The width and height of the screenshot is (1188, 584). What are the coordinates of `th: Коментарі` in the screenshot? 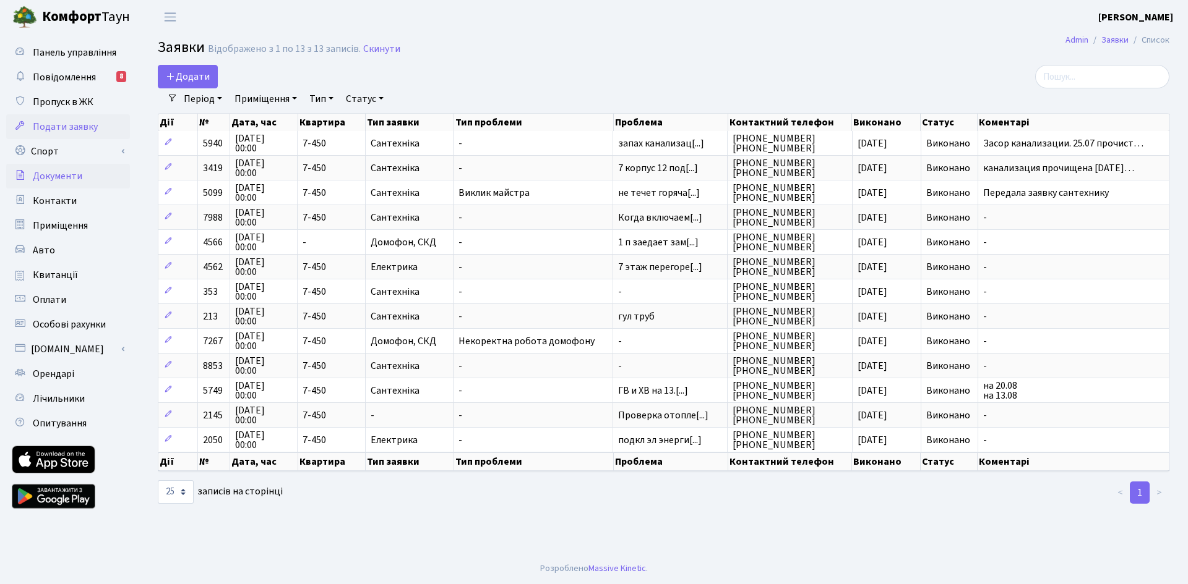 It's located at (1073, 122).